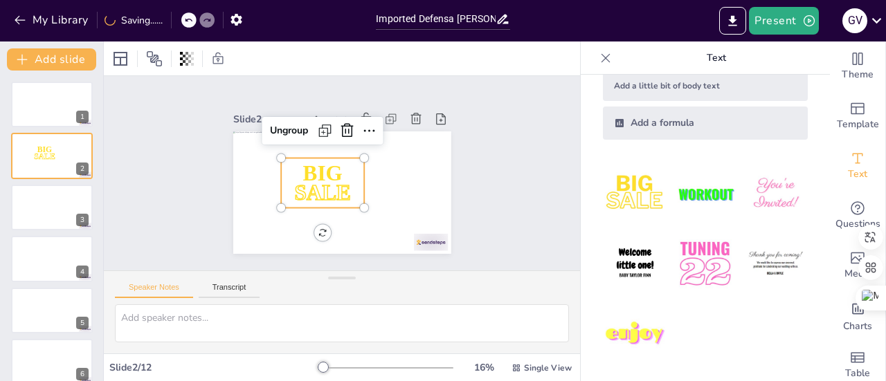 This screenshot has width=886, height=381. I want to click on img: 6.jpeg, so click(775, 264).